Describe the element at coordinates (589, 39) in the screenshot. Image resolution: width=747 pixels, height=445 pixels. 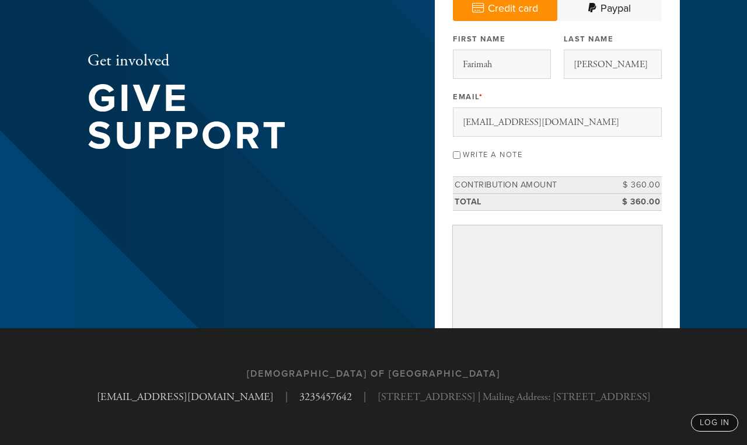
I see `label: Last Name` at that location.